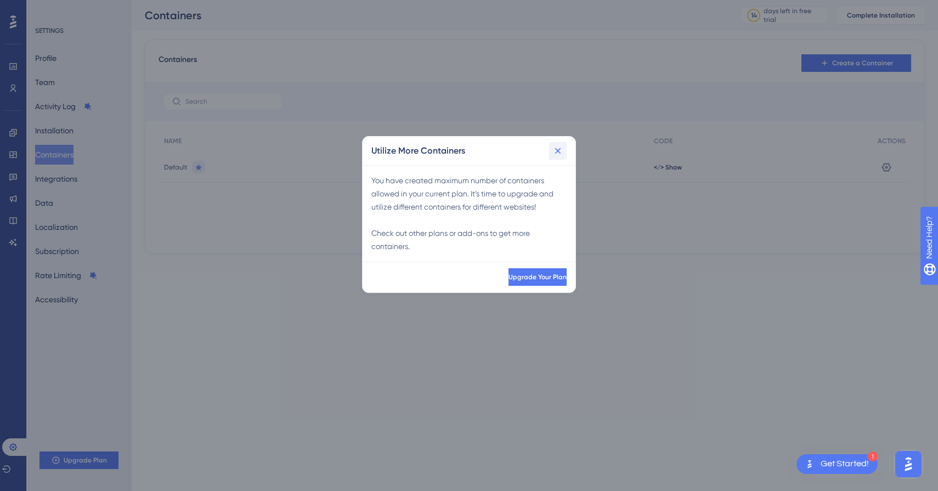 The width and height of the screenshot is (938, 491). Describe the element at coordinates (469, 213) in the screenshot. I see `div: You have created maximum number of containers allowed in your current plan. It’s time to upgrade ...` at that location.